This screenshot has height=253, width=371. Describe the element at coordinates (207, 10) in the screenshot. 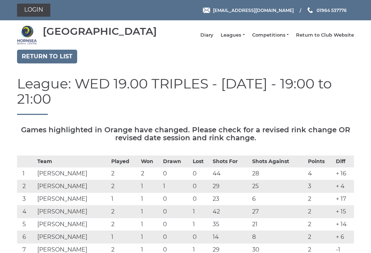

I see `img: Email` at that location.